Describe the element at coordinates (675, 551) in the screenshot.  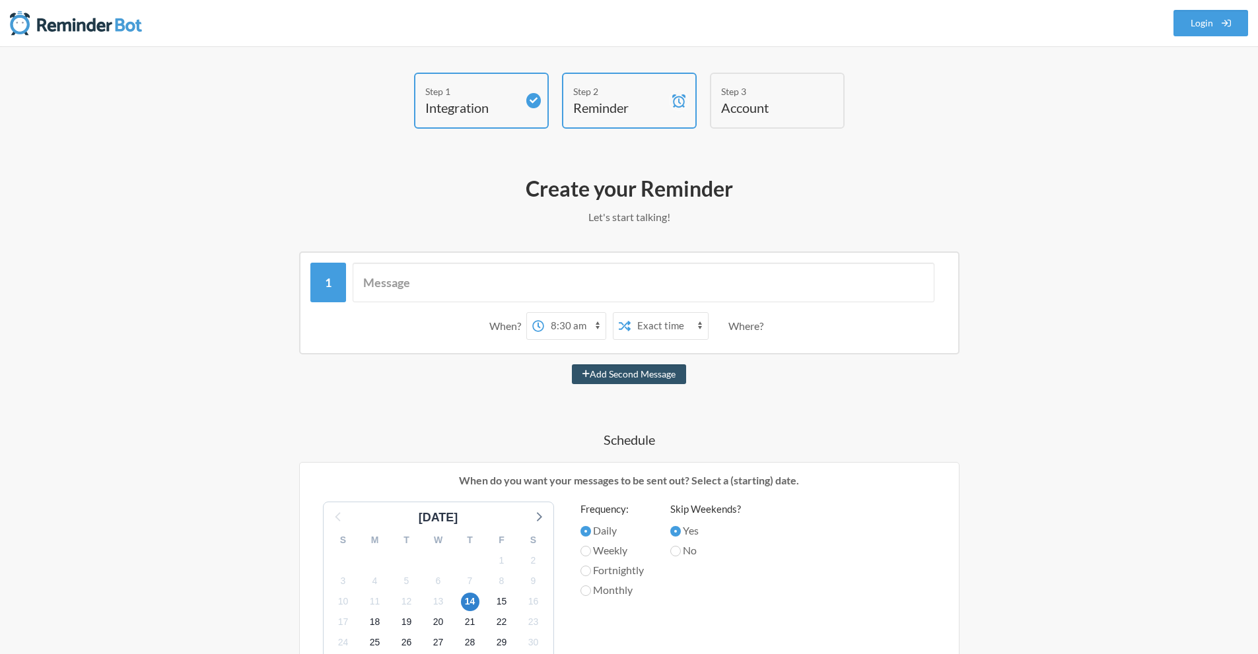
I see `input: No` at that location.